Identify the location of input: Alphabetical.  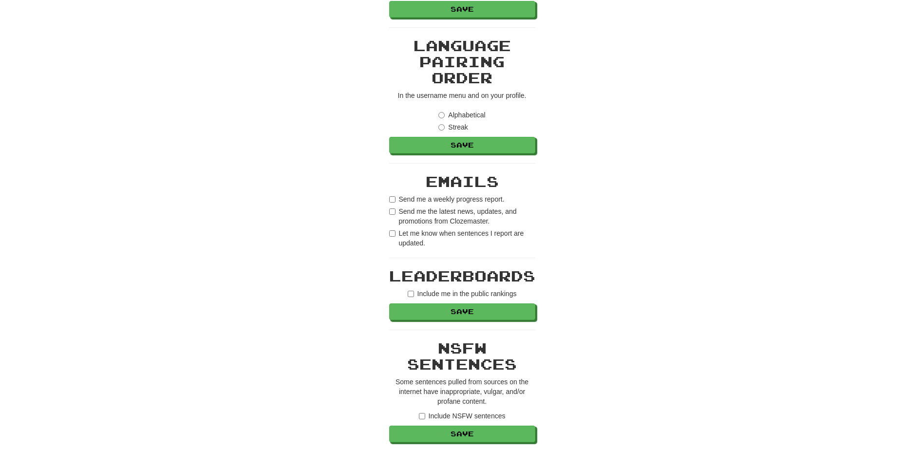
(442, 115).